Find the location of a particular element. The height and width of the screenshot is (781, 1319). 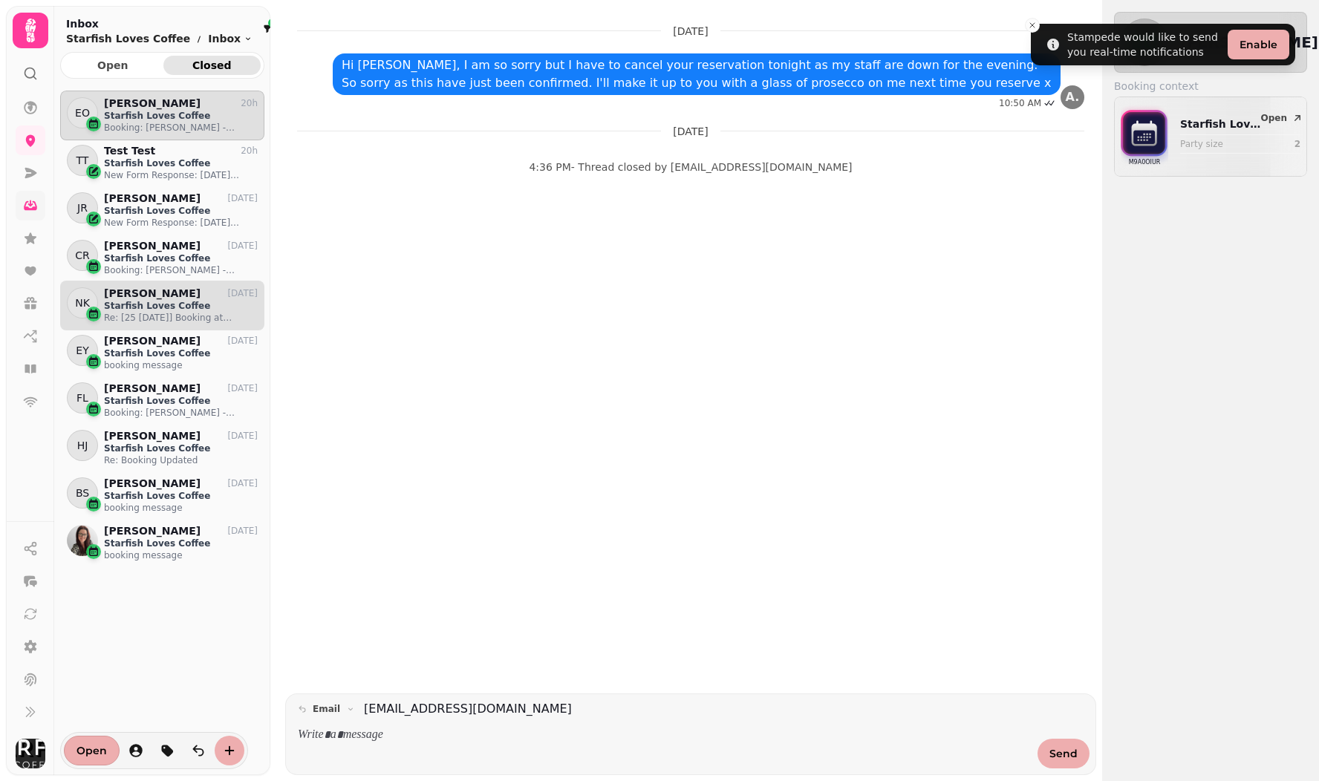

div: 10:50 AM is located at coordinates (1020, 103).